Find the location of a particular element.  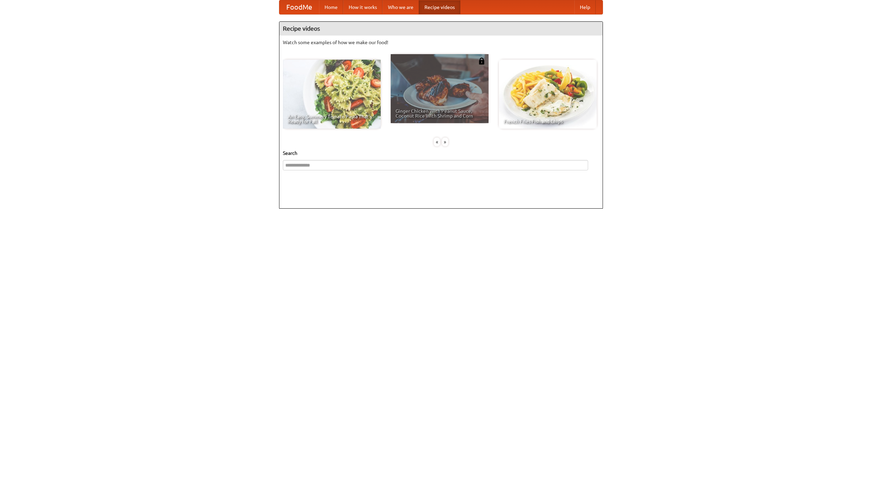

h5: Search is located at coordinates (441, 153).